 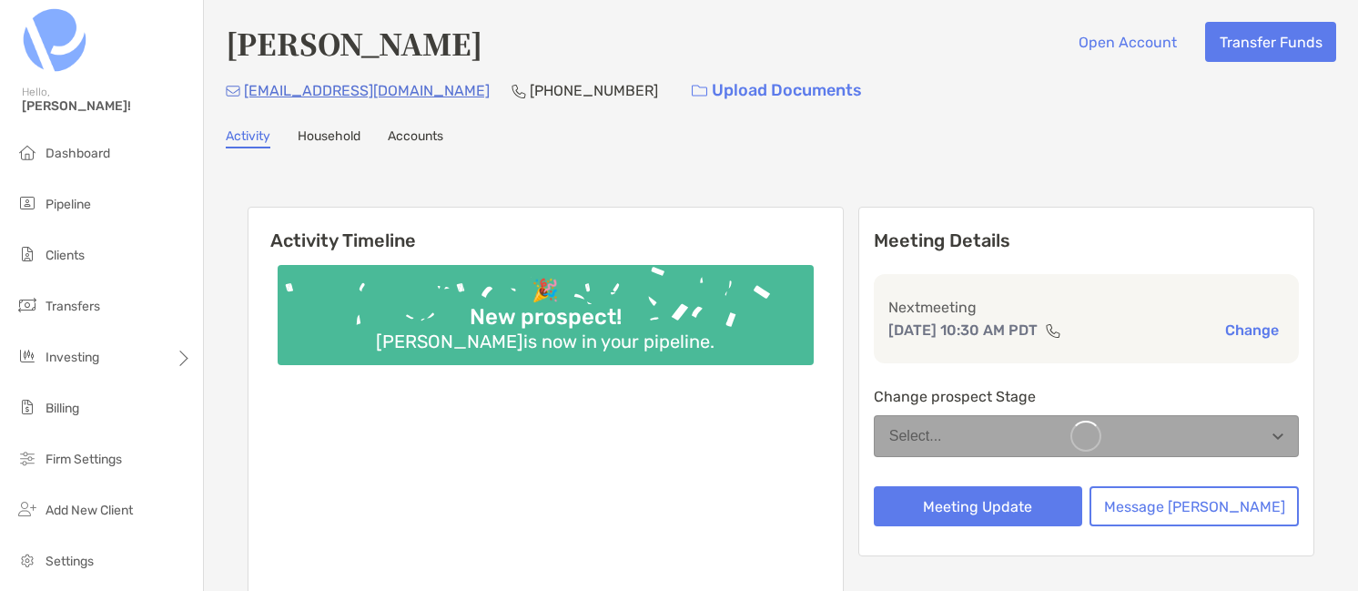 What do you see at coordinates (699, 91) in the screenshot?
I see `img: button icon` at bounding box center [699, 91].